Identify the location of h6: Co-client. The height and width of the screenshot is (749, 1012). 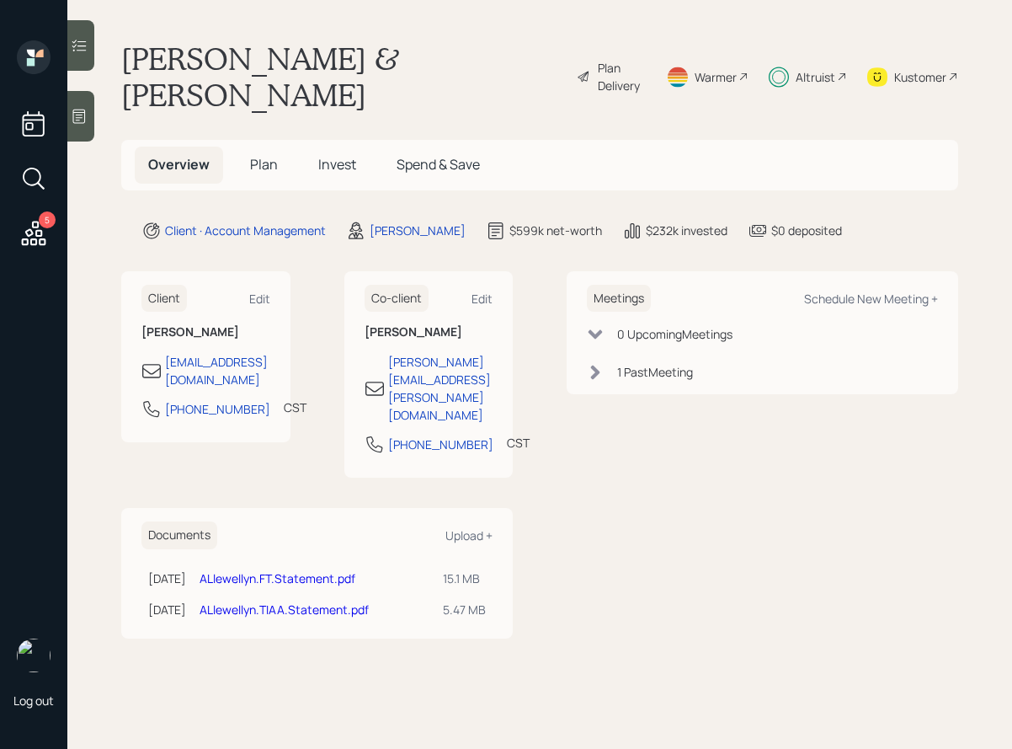
(397, 298).